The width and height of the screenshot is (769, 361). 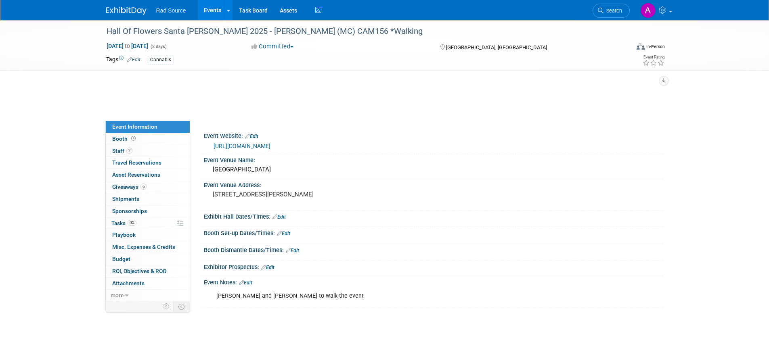 What do you see at coordinates (130, 211) in the screenshot?
I see `span: Sponsorships` at bounding box center [130, 211].